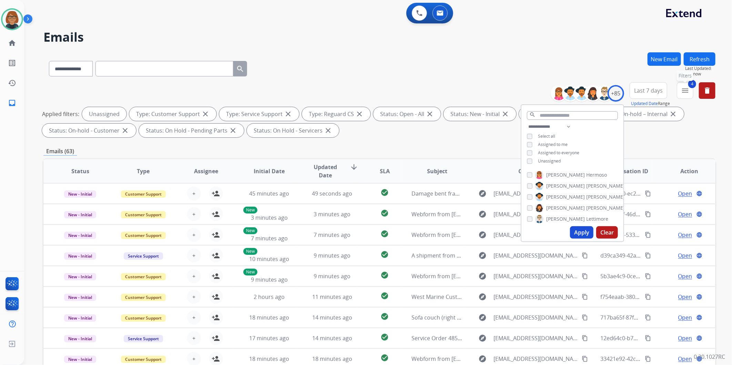 Image resolution: width=732 pixels, height=365 pixels. I want to click on span: West Marine Customer Warranty - previous contract, so click(480, 297).